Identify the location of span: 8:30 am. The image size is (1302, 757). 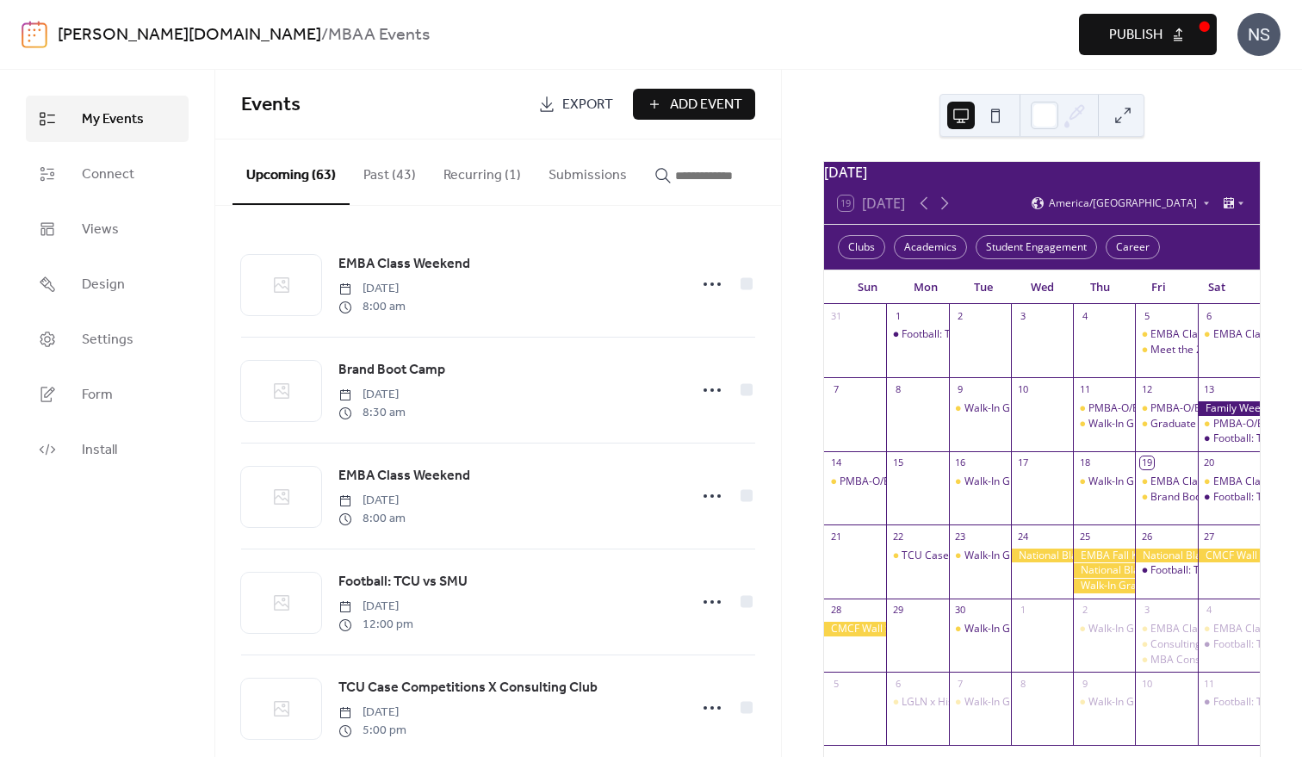
(372, 413).